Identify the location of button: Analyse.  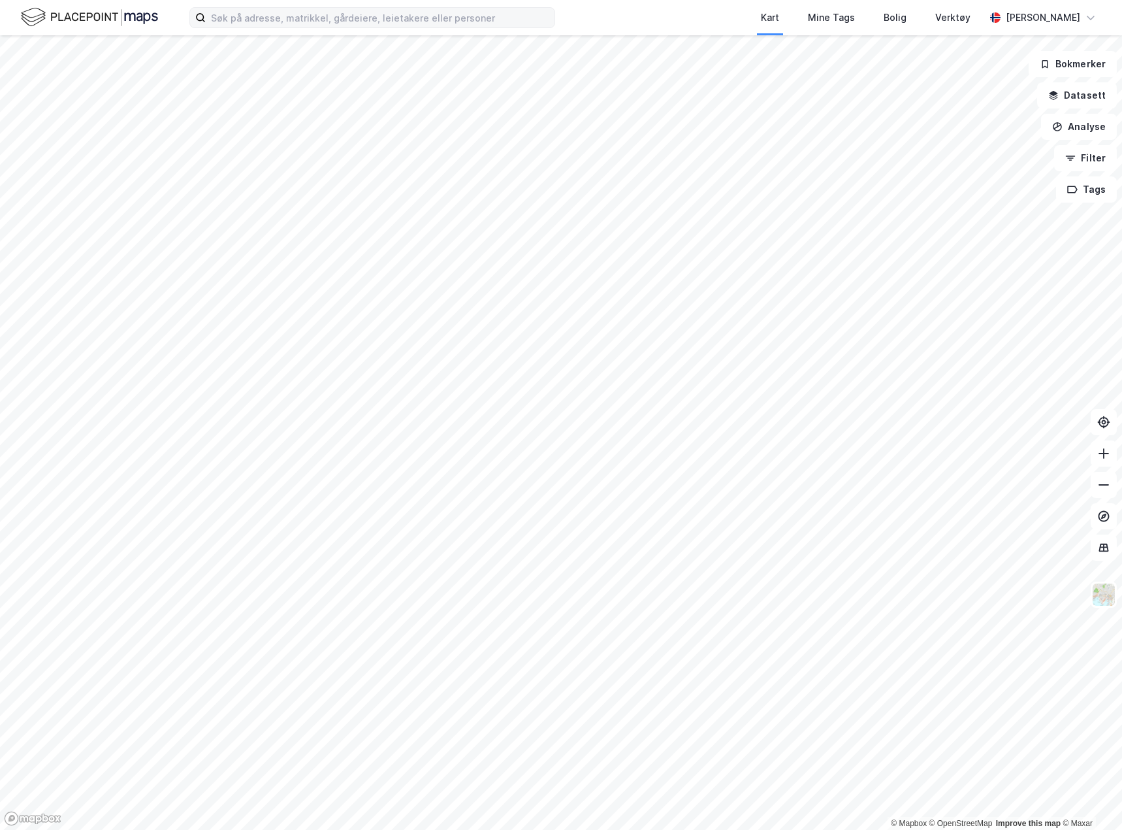
(1079, 127).